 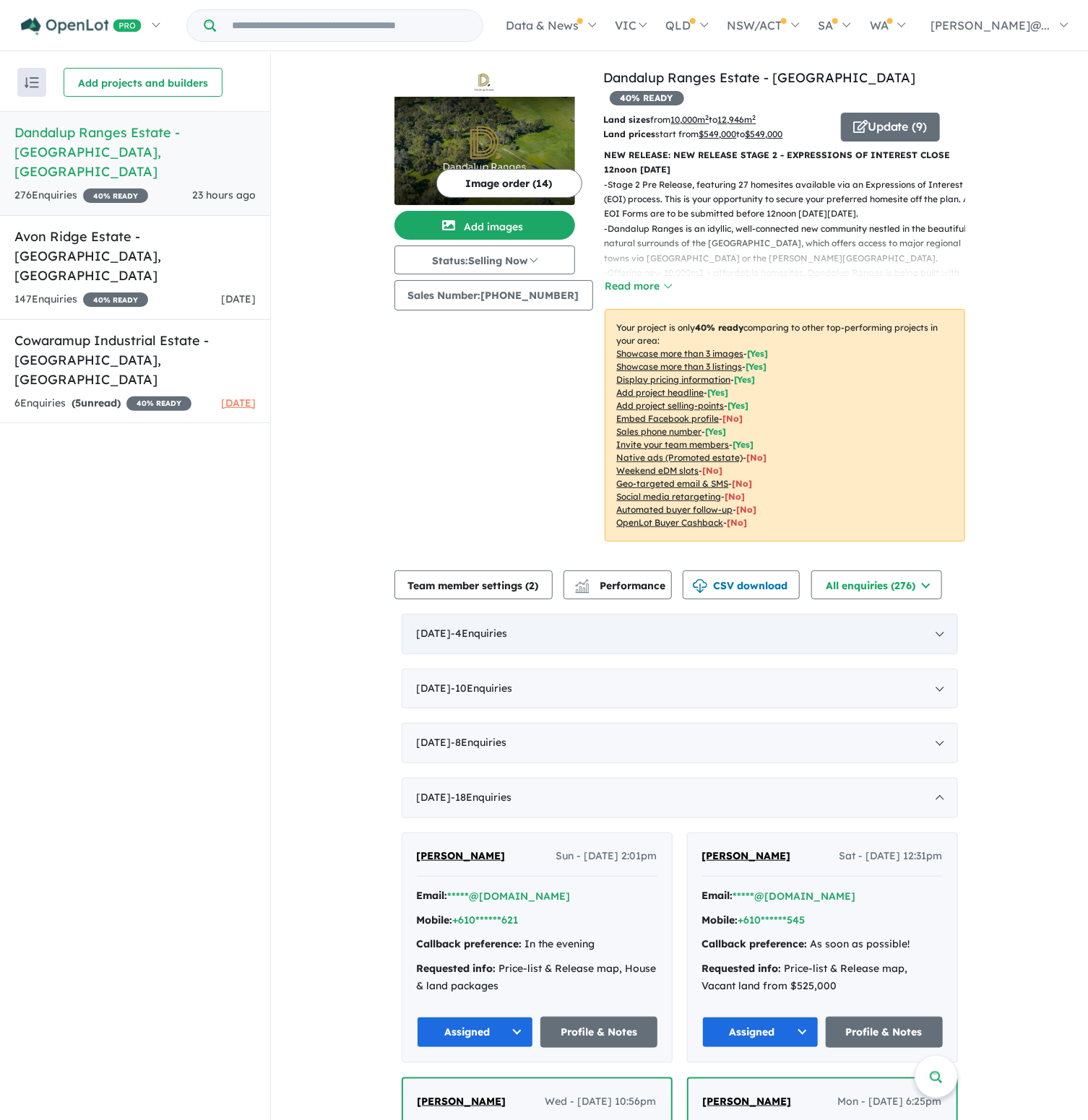 What do you see at coordinates (741, 585) in the screenshot?
I see `button: CSV download` at bounding box center [741, 585].